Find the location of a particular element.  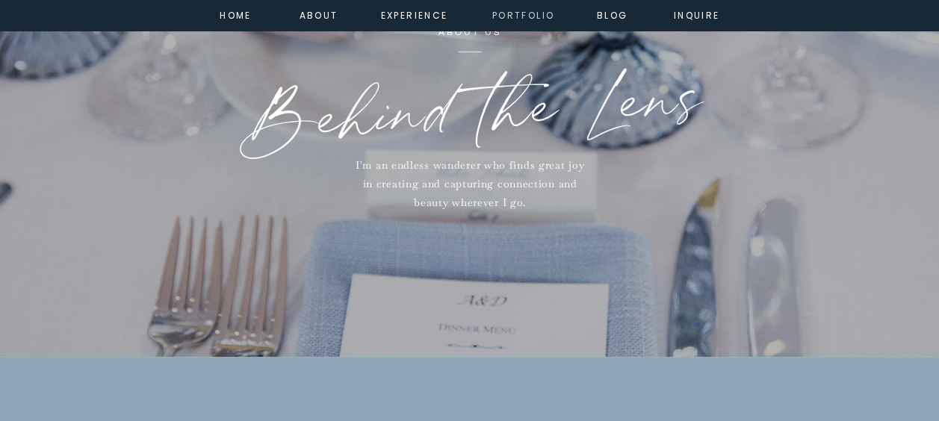

nav: about is located at coordinates (316, 14).